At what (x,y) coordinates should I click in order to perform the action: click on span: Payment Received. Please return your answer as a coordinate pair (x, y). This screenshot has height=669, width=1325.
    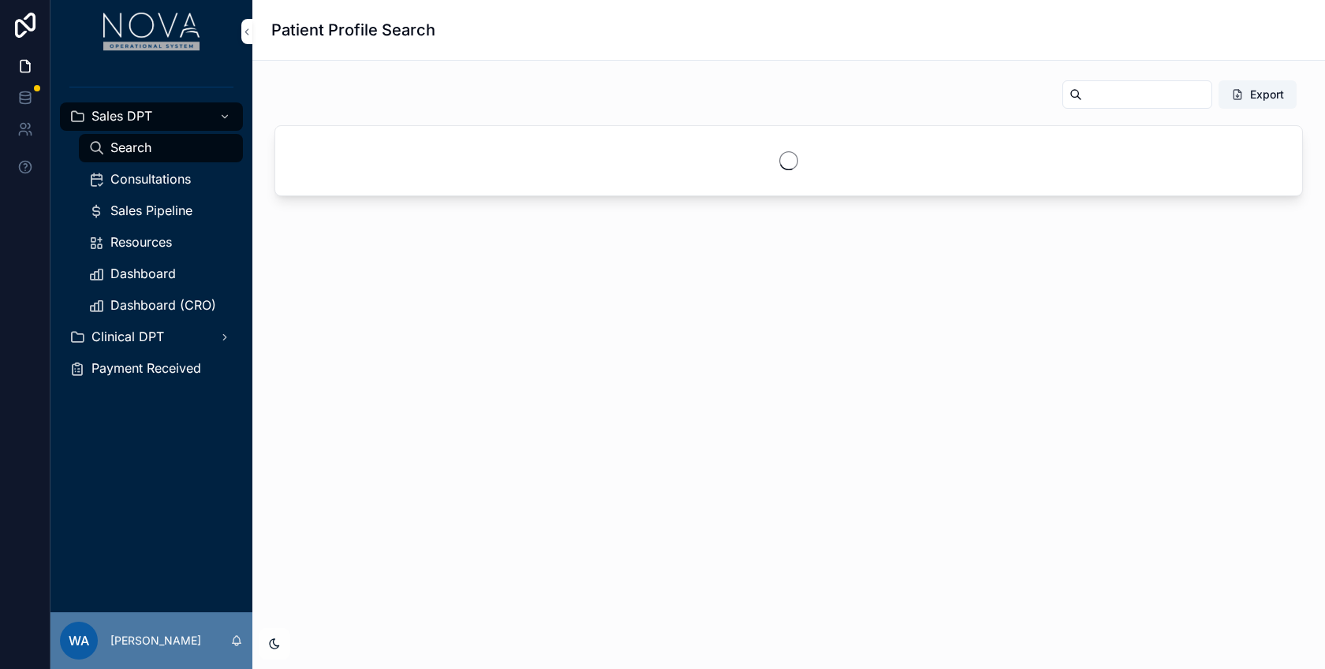
    Looking at the image, I should click on (146, 368).